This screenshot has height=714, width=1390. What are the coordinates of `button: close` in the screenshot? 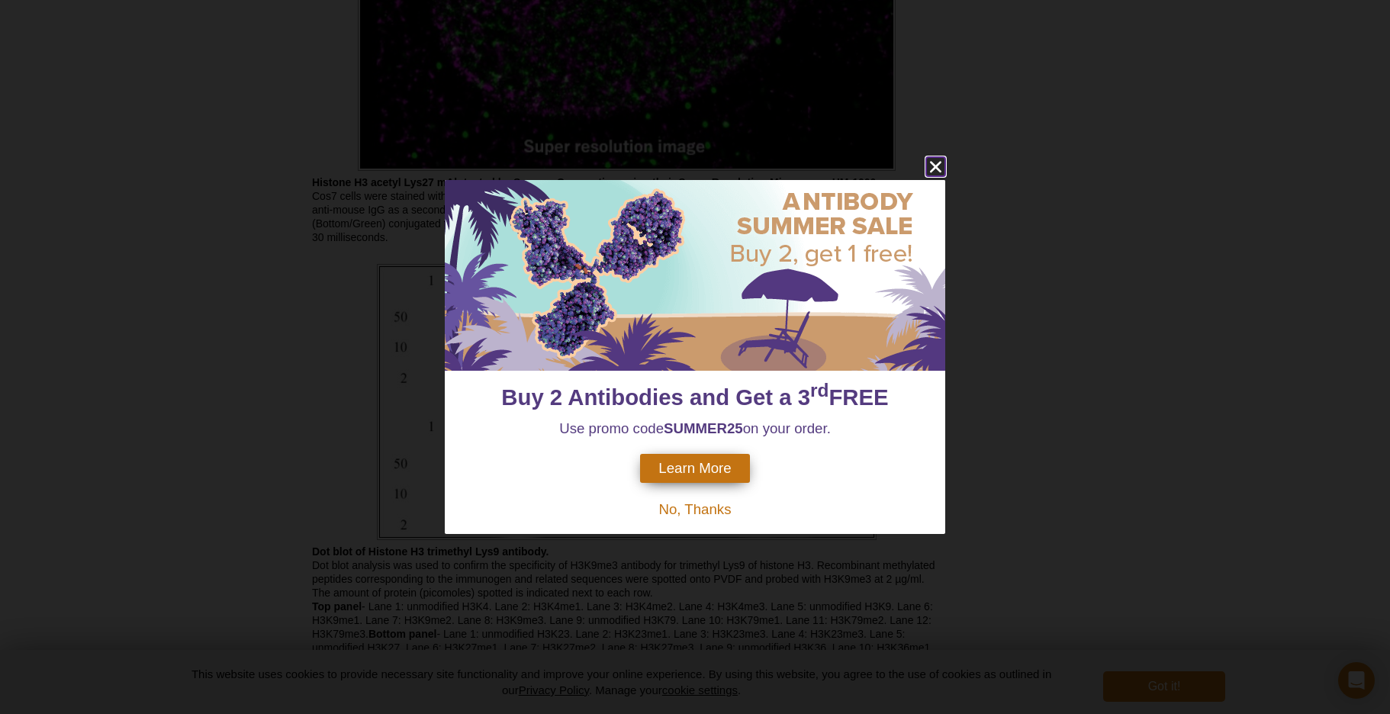 It's located at (935, 166).